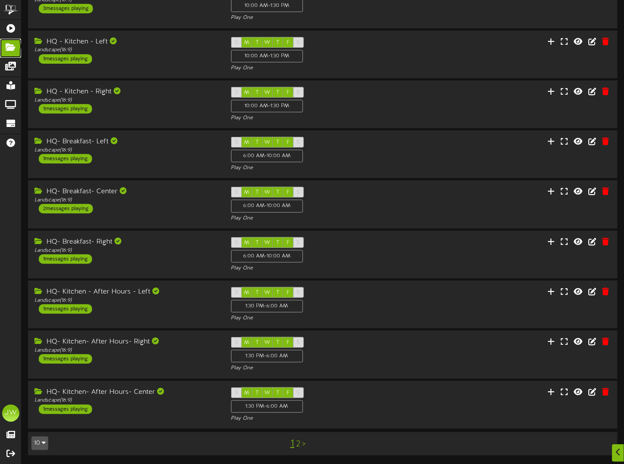 This screenshot has width=624, height=464. Describe the element at coordinates (40, 443) in the screenshot. I see `button: 10` at that location.